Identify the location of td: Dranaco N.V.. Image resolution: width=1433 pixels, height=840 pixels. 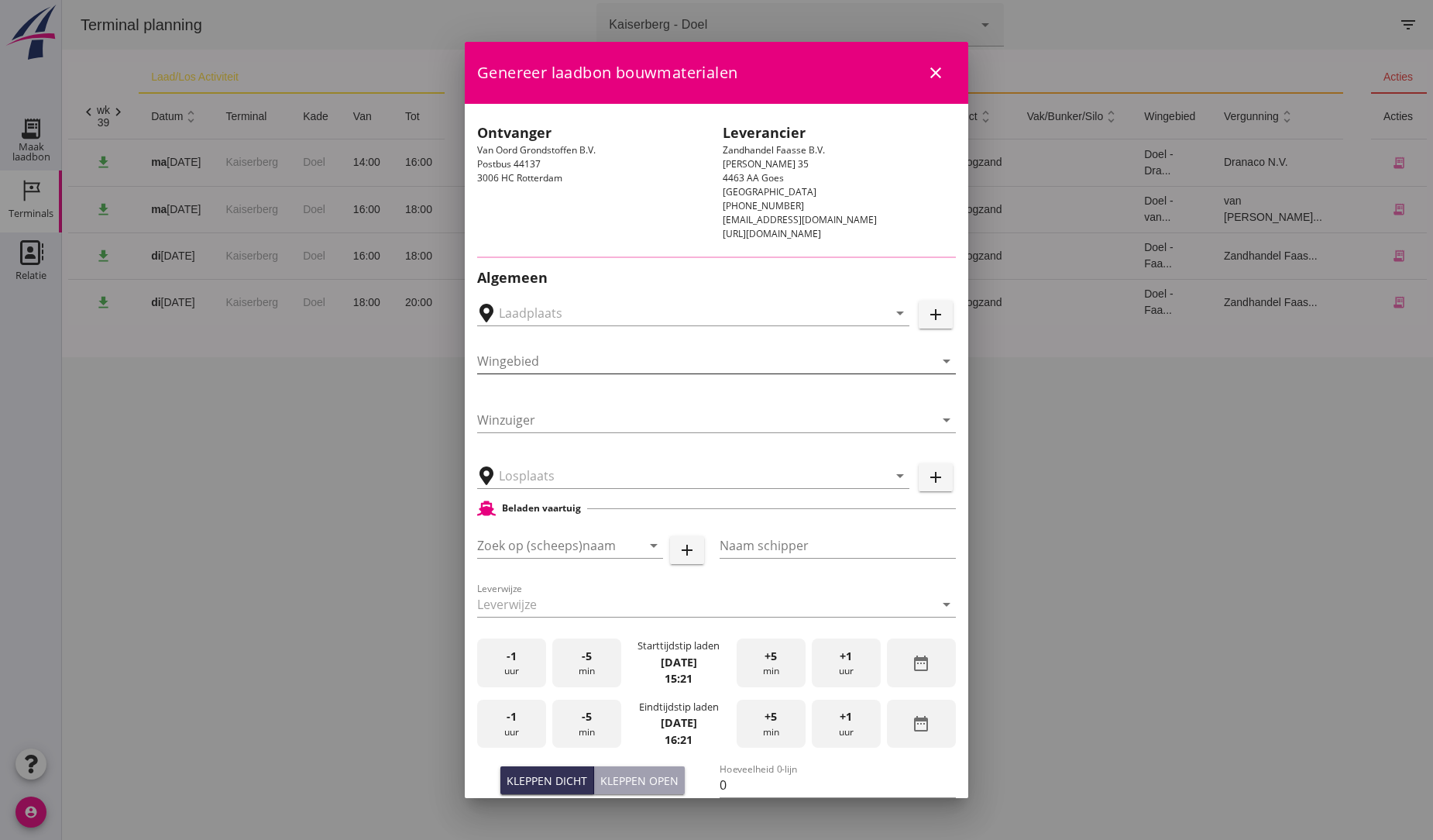
(1216, 162).